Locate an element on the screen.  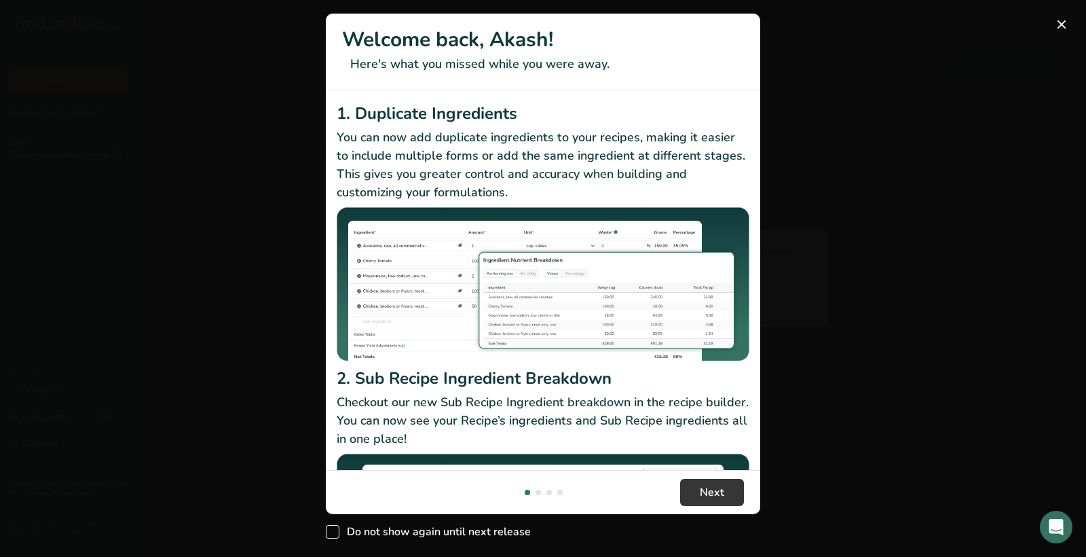
p: Checkout our new Sub Recipe Ingredient breakdown in the recipe builder. You can now see your Reci... is located at coordinates (543, 420).